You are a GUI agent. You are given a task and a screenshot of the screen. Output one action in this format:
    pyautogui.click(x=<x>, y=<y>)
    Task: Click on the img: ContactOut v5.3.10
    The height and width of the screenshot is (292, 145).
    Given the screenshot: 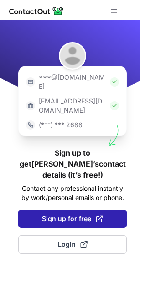 What is the action you would take?
    pyautogui.click(x=37, y=11)
    